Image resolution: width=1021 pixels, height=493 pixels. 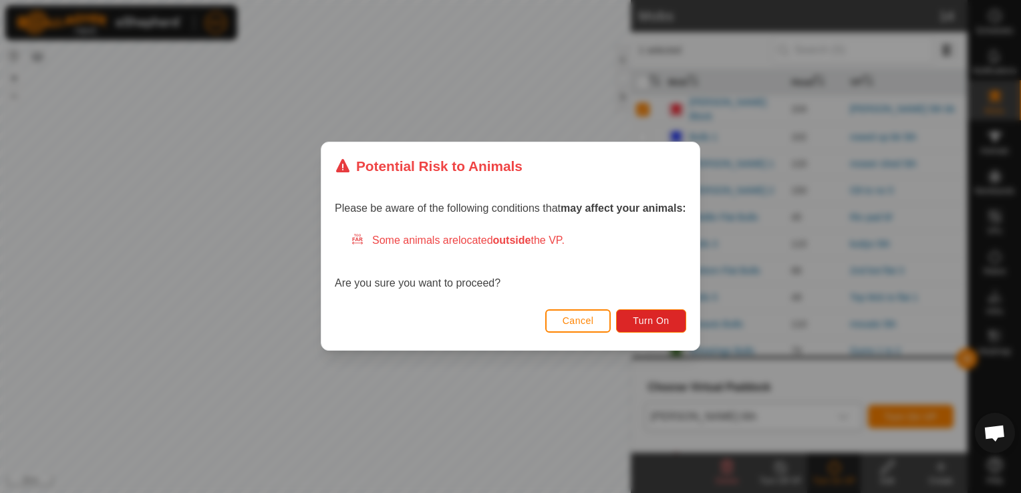 I want to click on div: Potential Risk to Animals, so click(x=428, y=166).